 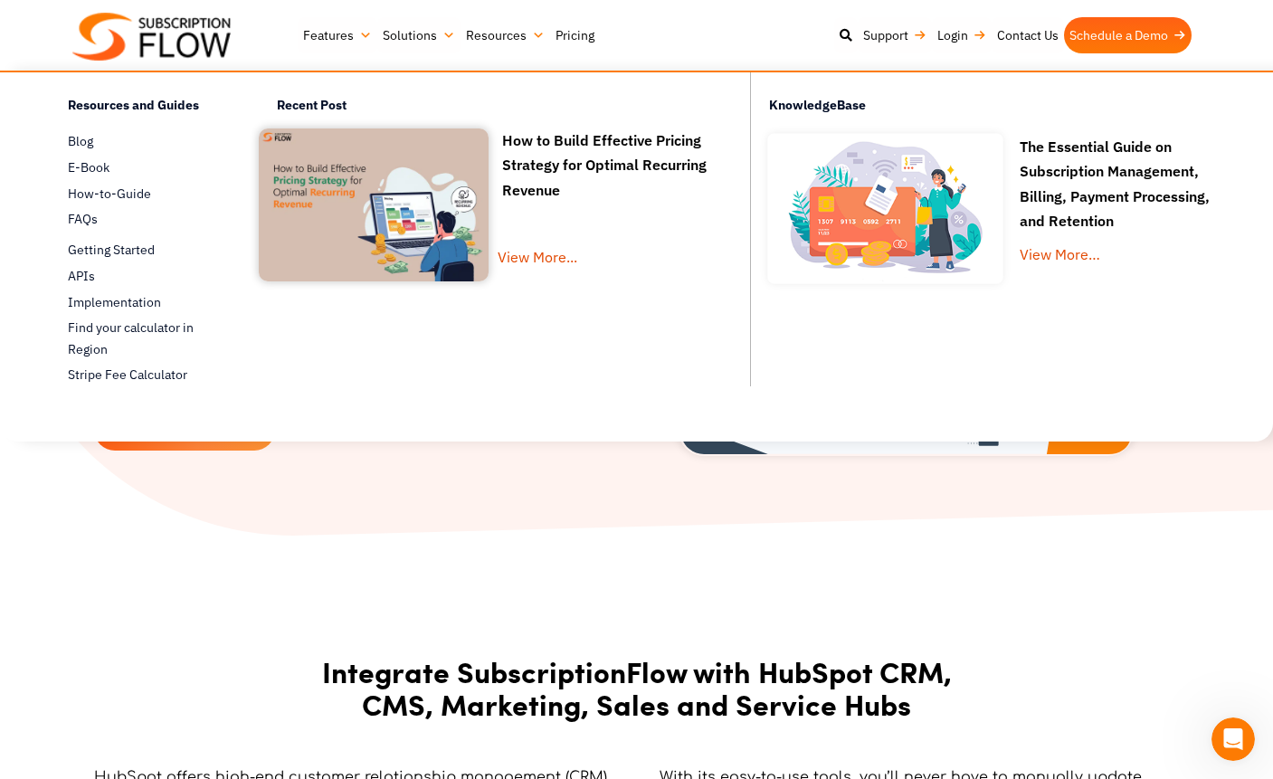 What do you see at coordinates (140, 167) in the screenshot?
I see `a: E-Book` at bounding box center [140, 167].